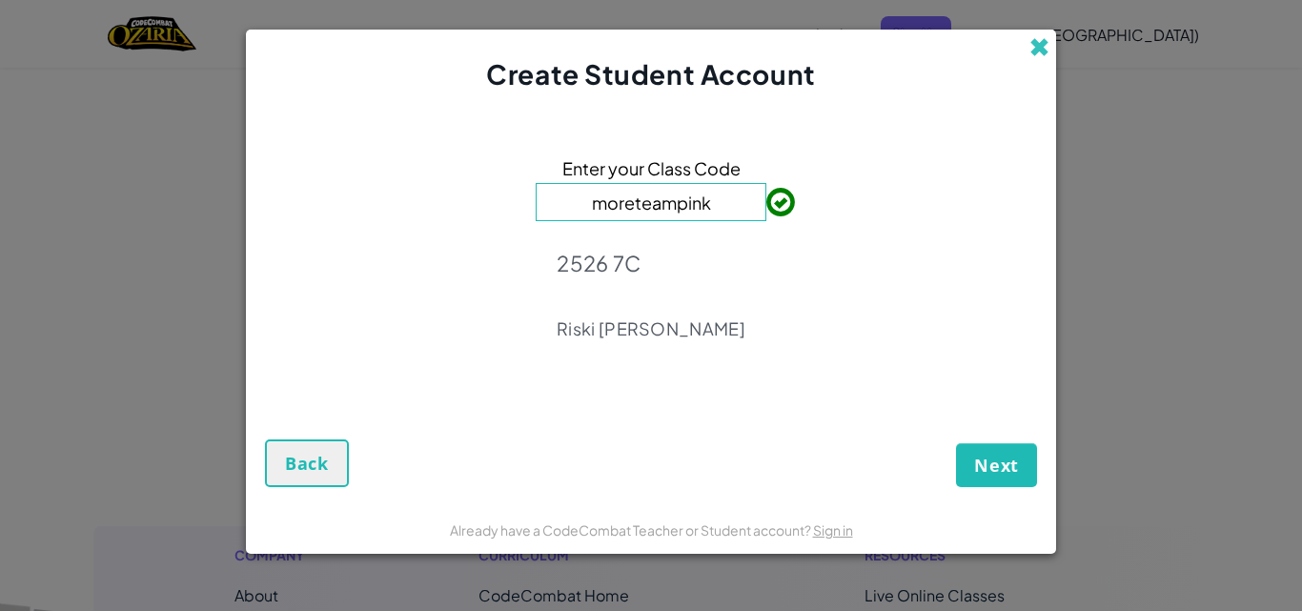 The height and width of the screenshot is (611, 1302). What do you see at coordinates (650, 73) in the screenshot?
I see `span: Create Student Account` at bounding box center [650, 73].